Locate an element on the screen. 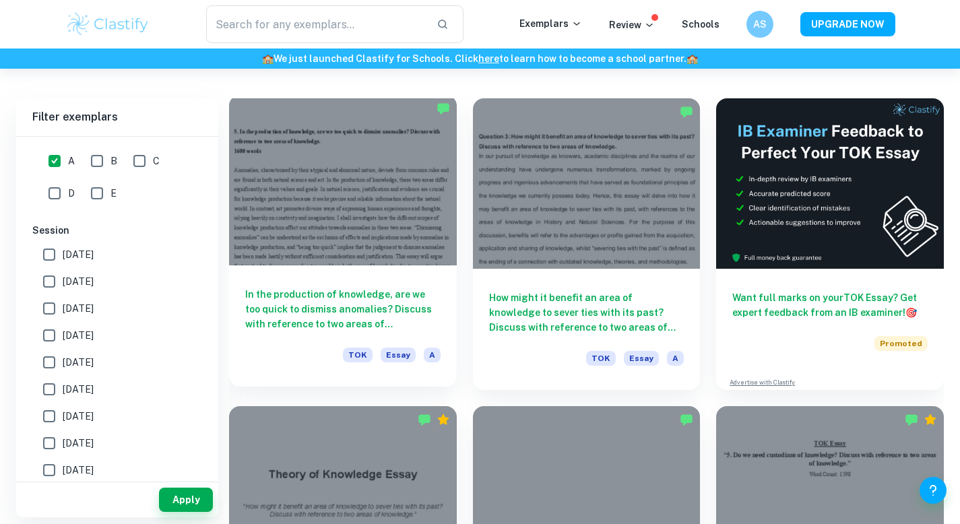 The image size is (960, 524). input: Search for any exemplars... is located at coordinates (316, 24).